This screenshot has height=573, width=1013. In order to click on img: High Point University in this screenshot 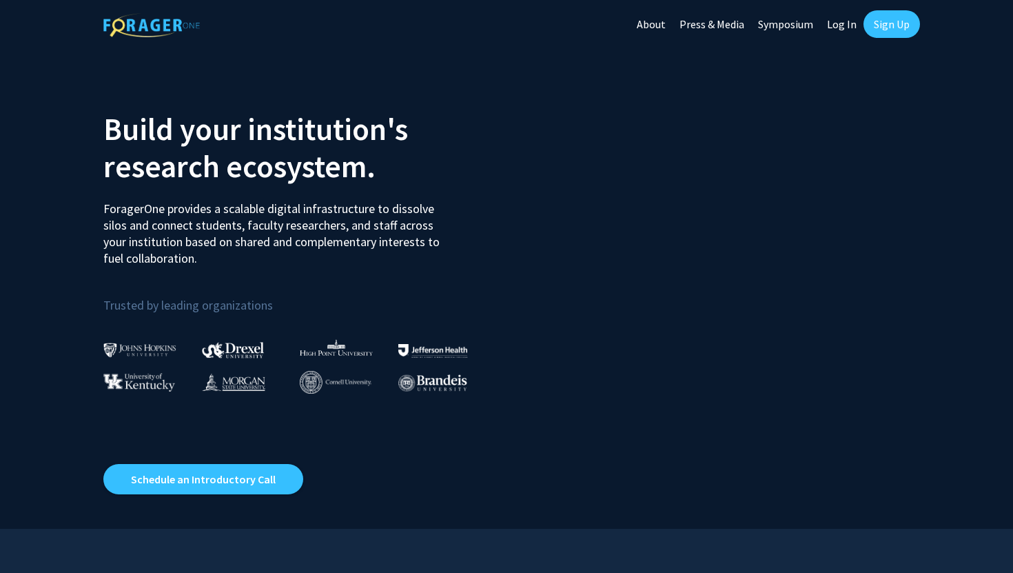, I will do `click(336, 347)`.